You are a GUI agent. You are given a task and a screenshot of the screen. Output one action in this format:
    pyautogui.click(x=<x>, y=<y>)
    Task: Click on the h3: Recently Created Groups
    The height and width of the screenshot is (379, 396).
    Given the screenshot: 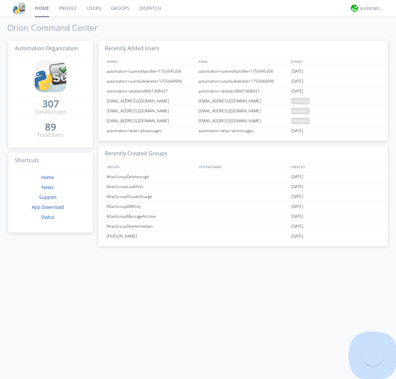 What is the action you would take?
    pyautogui.click(x=243, y=154)
    